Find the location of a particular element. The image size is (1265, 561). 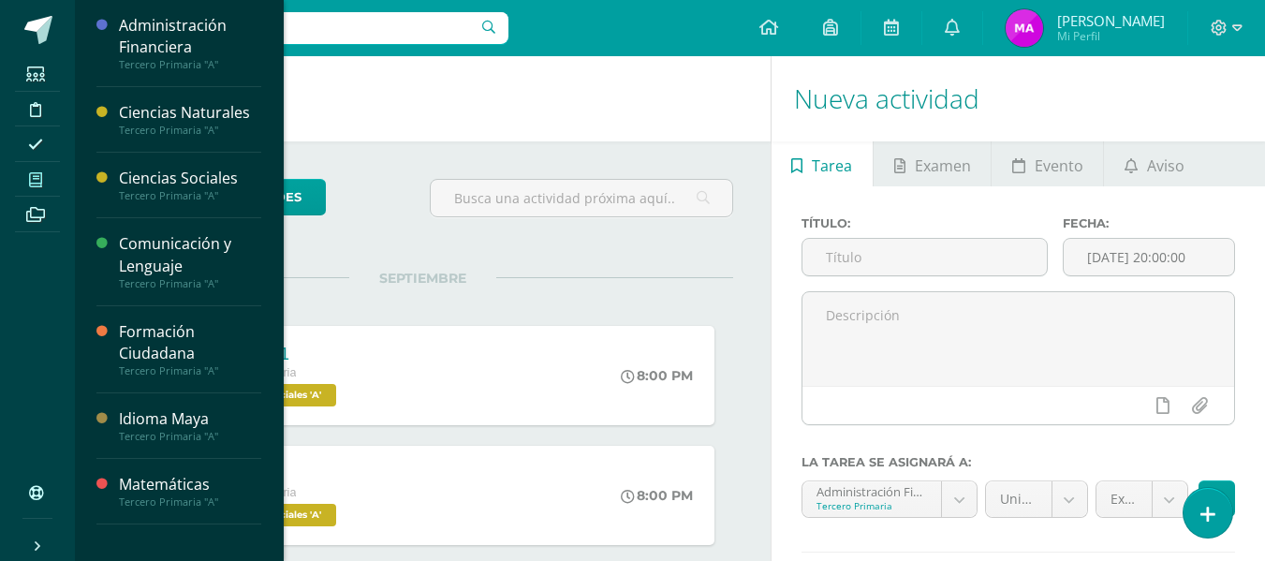

div: Idioma Maya is located at coordinates (190, 418).